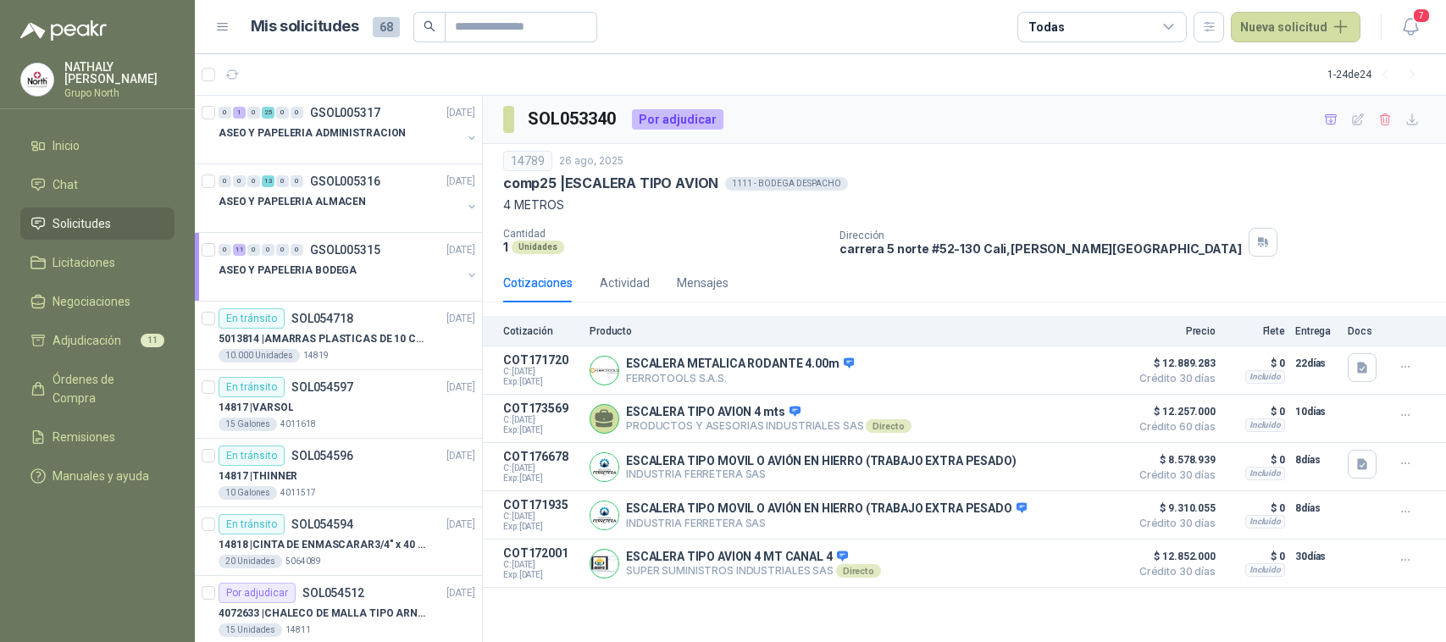 This screenshot has height=642, width=1446. Describe the element at coordinates (268, 181) in the screenshot. I see `div: 13` at that location.